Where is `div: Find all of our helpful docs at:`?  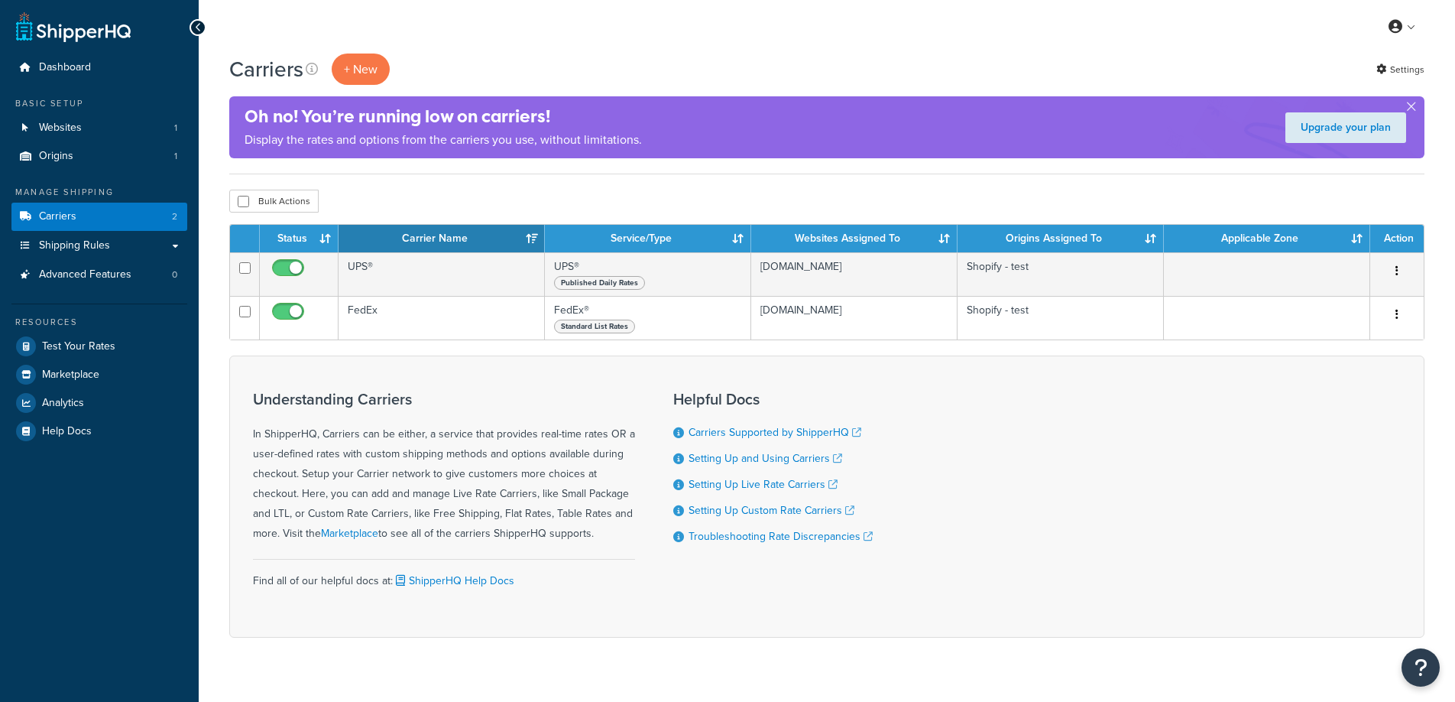
div: Find all of our helpful docs at: is located at coordinates (444, 575).